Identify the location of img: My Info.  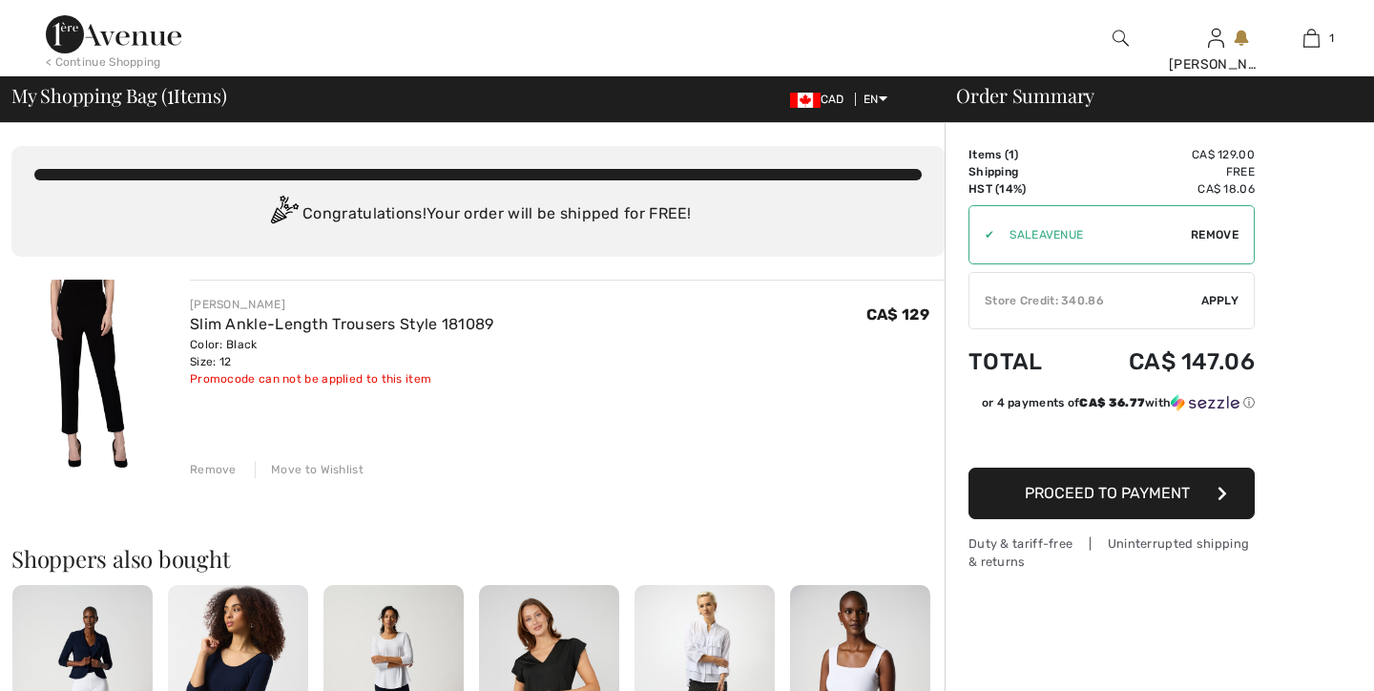
(1216, 38).